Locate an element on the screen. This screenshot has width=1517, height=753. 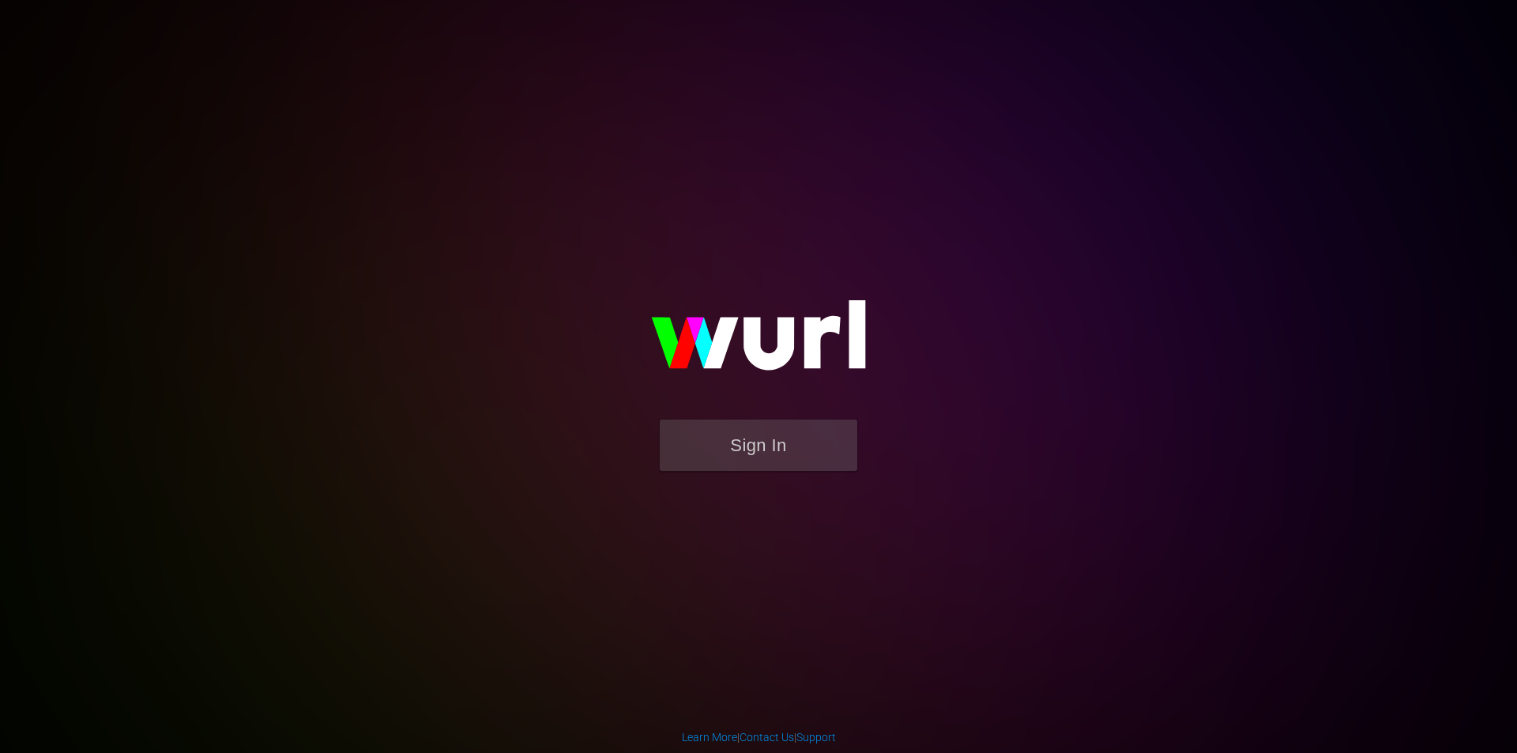
a: Contact Us is located at coordinates (766, 737).